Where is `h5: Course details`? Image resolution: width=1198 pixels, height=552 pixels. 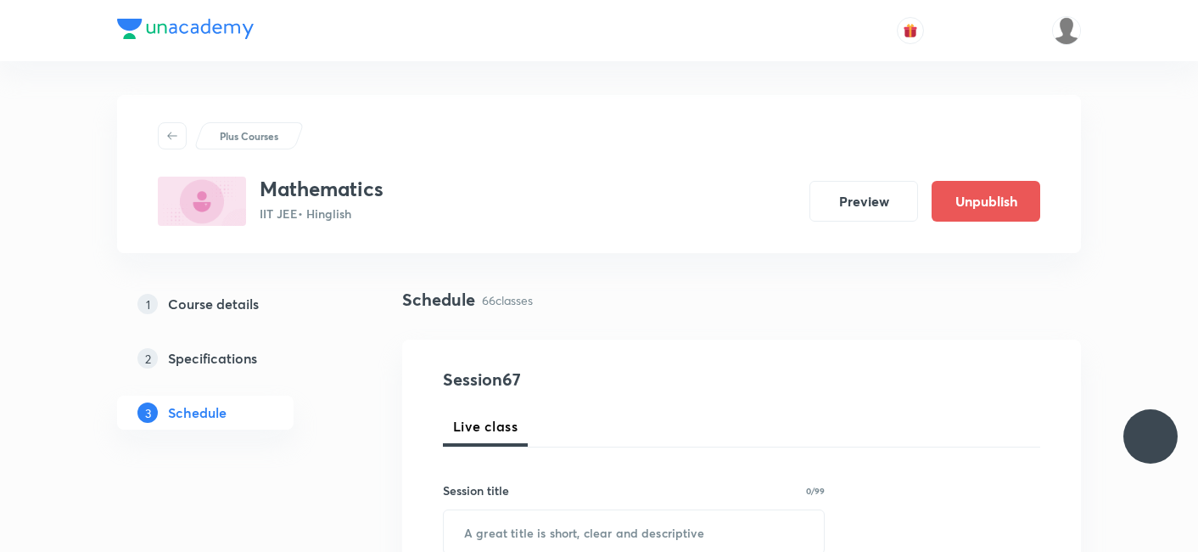 h5: Course details is located at coordinates (213, 304).